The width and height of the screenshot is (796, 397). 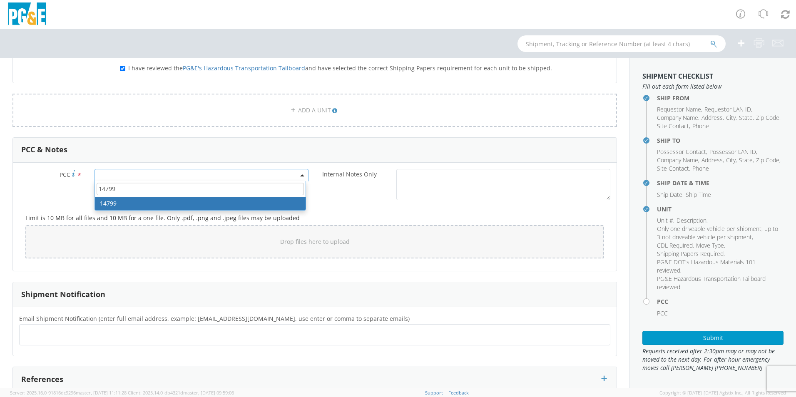 What do you see at coordinates (720, 140) in the screenshot?
I see `h4: Ship To` at bounding box center [720, 140].